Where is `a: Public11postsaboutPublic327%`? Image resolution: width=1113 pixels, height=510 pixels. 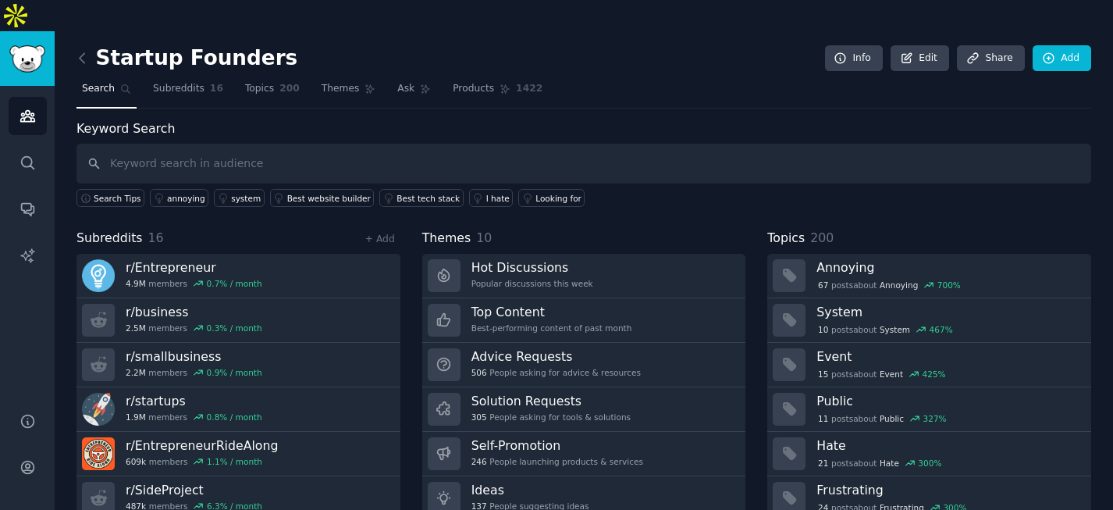 a: Public11postsaboutPublic327% is located at coordinates (929, 409).